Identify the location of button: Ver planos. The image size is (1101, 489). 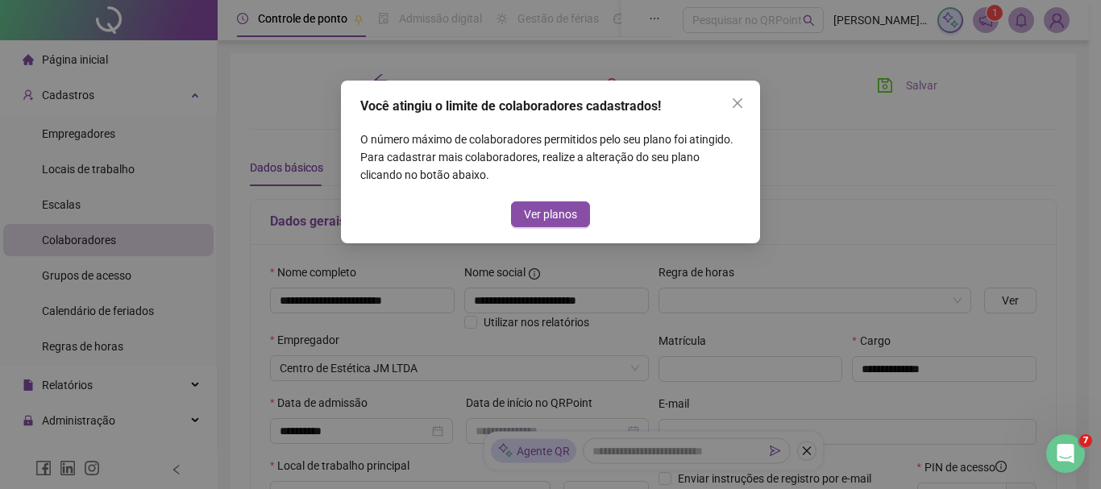
(551, 214).